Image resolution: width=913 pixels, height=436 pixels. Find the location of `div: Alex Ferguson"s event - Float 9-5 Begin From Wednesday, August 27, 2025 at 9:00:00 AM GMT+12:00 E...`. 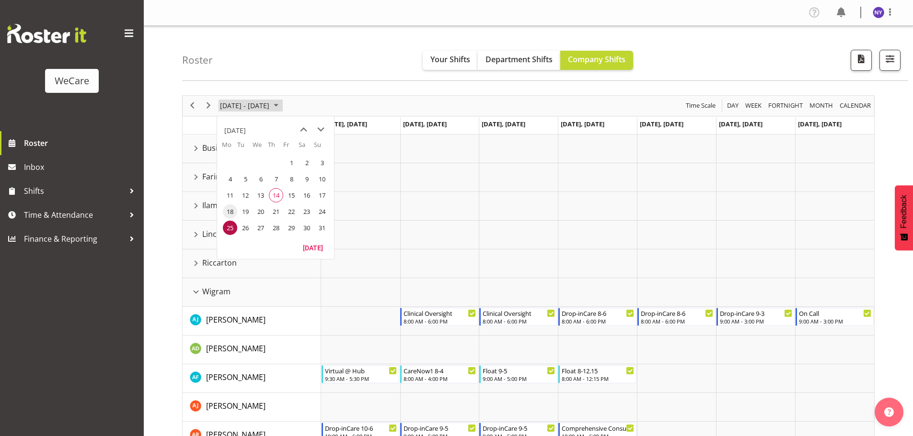

div: Alex Ferguson"s event - Float 9-5 Begin From Wednesday, August 27, 2025 at 9:00:00 AM GMT+12:00 E... is located at coordinates (518, 375).